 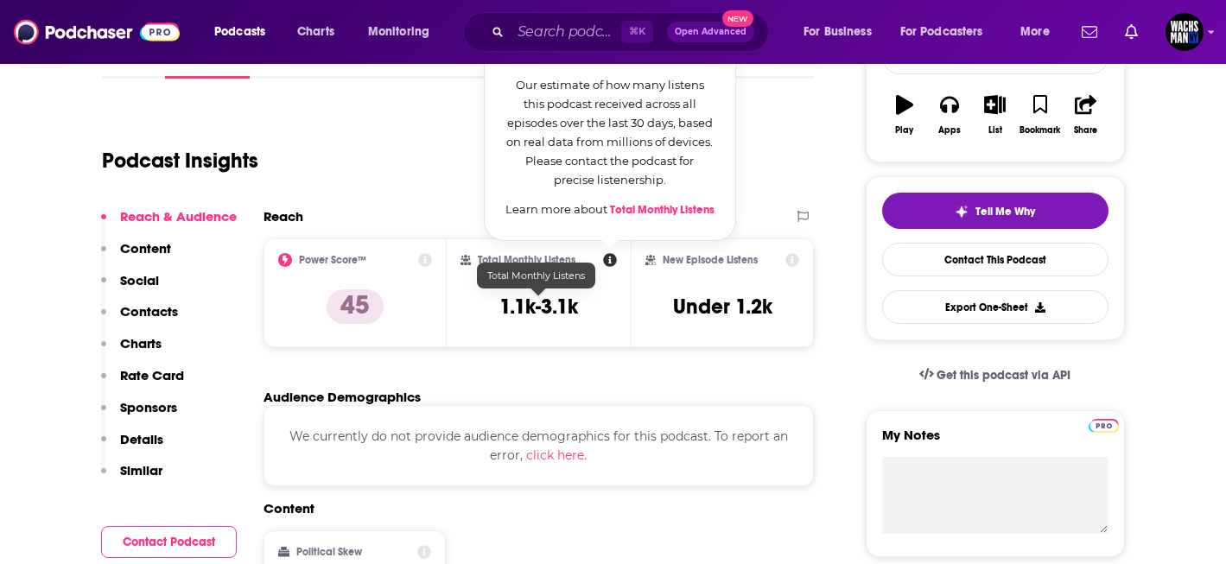 I want to click on span: New, so click(x=738, y=18).